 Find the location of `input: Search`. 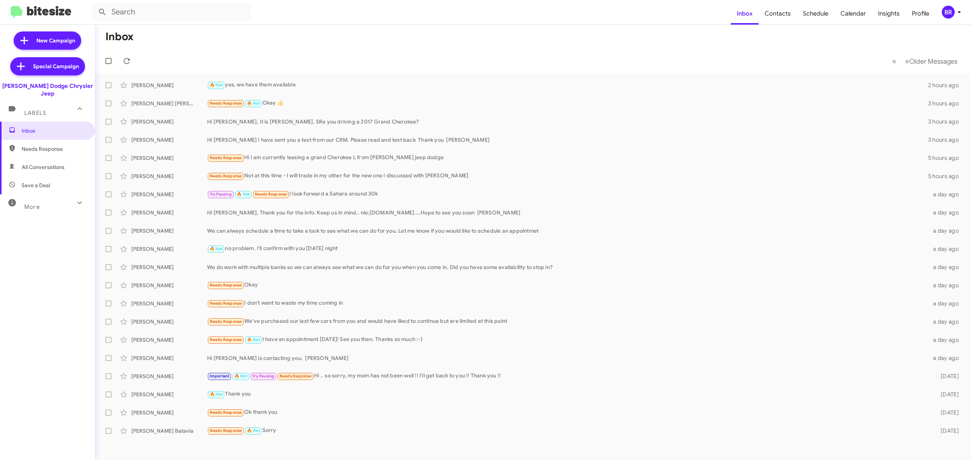

input: Search is located at coordinates (171, 12).